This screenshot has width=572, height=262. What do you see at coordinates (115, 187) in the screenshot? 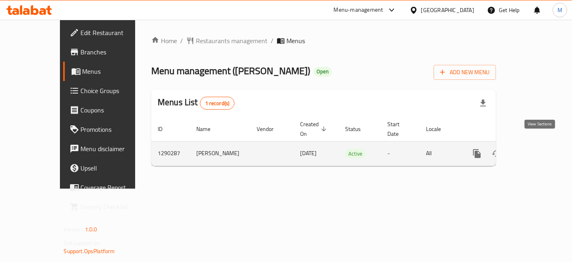
I see `span: Coverage Report` at bounding box center [115, 187].